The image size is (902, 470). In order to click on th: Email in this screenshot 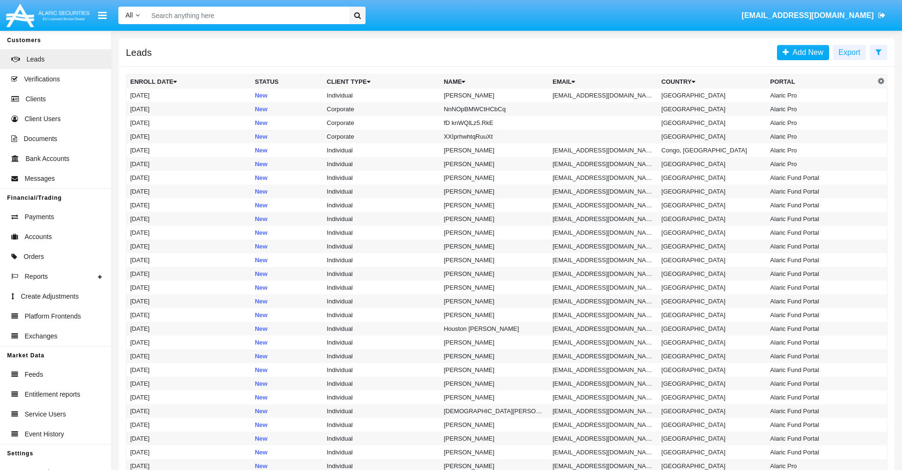, I will do `click(603, 82)`.